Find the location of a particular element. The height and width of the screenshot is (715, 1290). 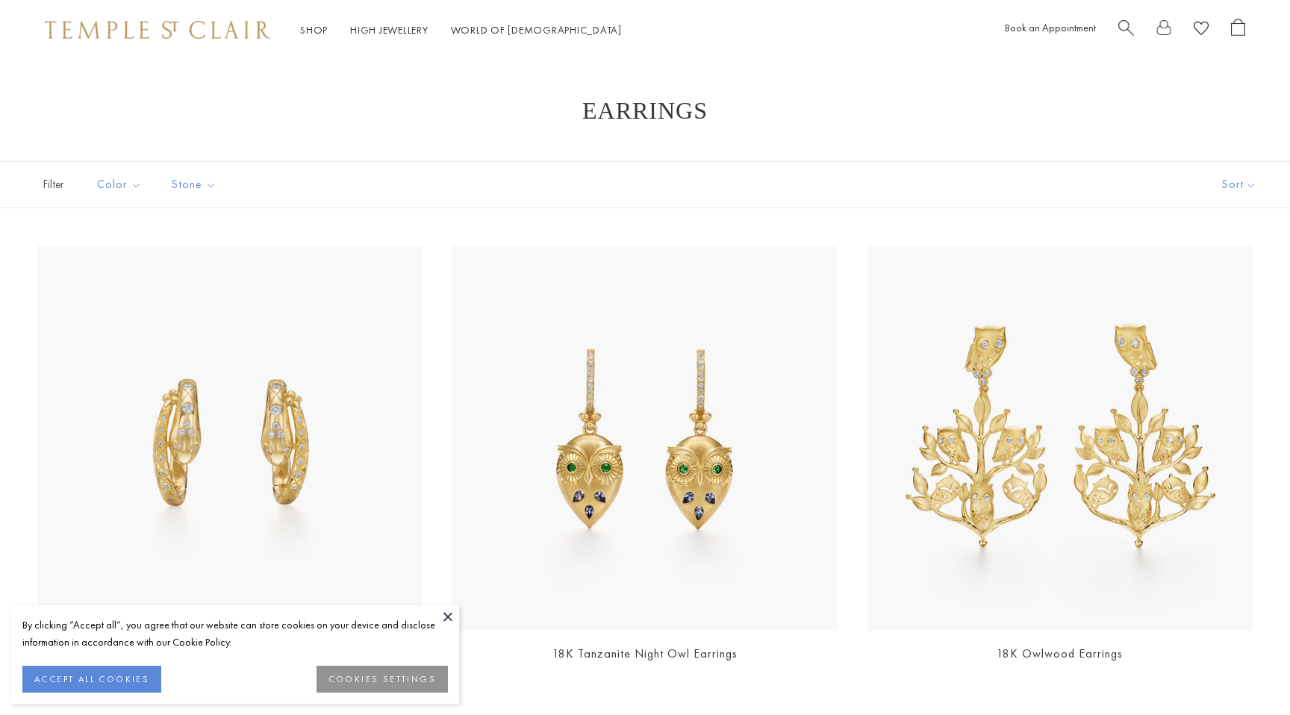

a: High JewelleryHigh Jewellery is located at coordinates (389, 30).